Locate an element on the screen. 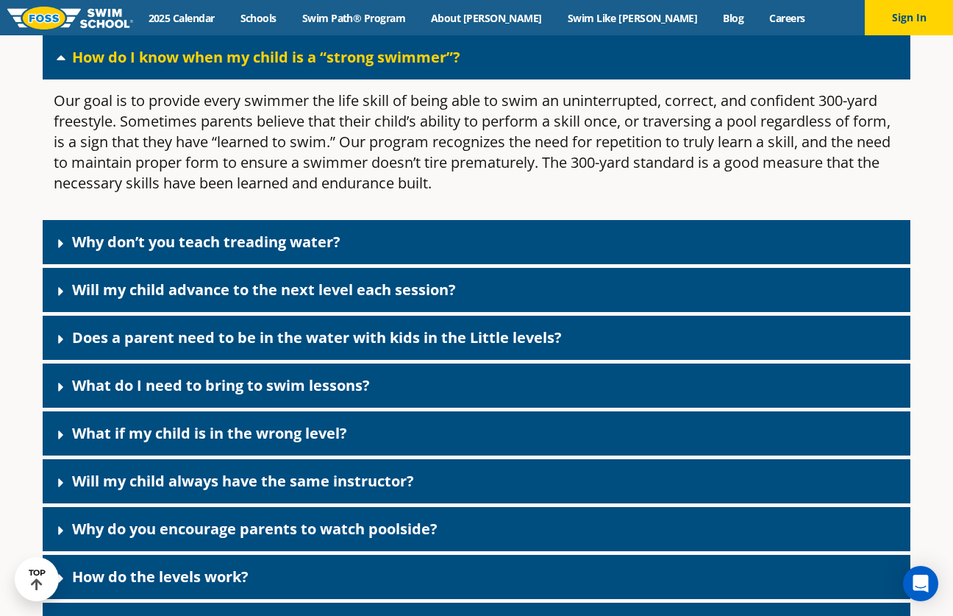 The height and width of the screenshot is (616, 953). a: What if my child is in the wrong level? is located at coordinates (210, 432).